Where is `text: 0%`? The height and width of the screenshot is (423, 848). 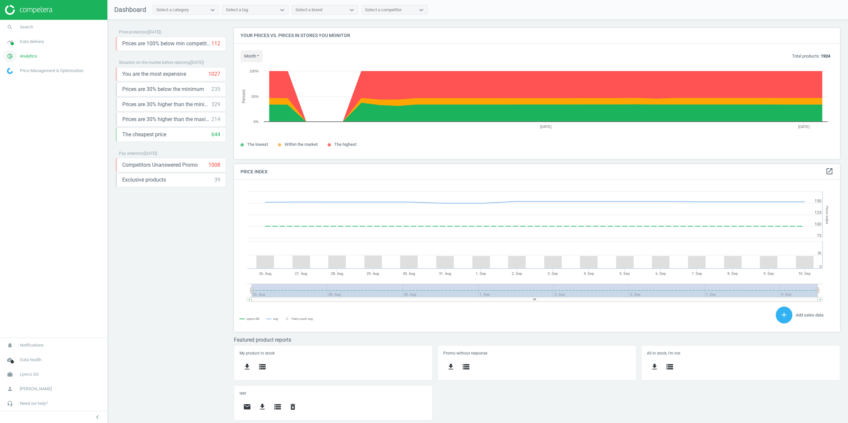 text: 0% is located at coordinates (256, 122).